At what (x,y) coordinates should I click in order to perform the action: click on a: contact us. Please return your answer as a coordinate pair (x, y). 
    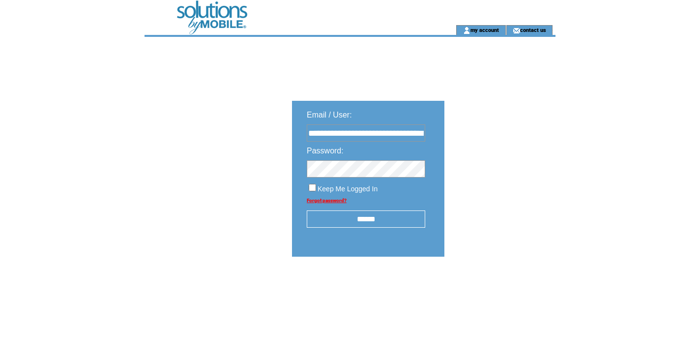
    Looking at the image, I should click on (533, 30).